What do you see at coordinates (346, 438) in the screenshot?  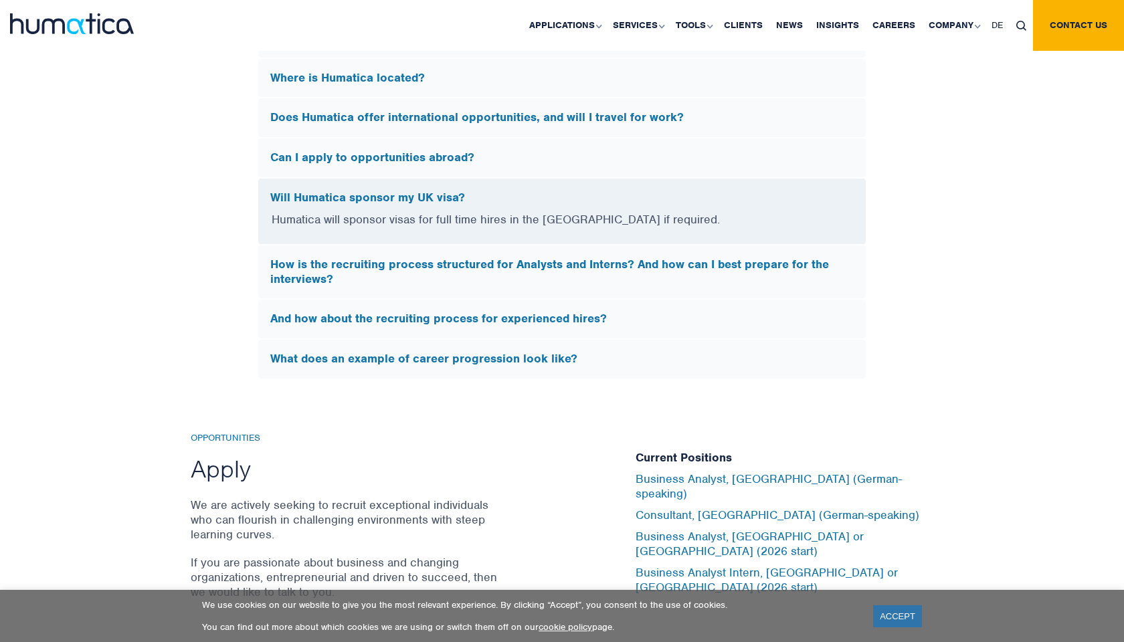 I see `h6: Opportunities` at bounding box center [346, 438].